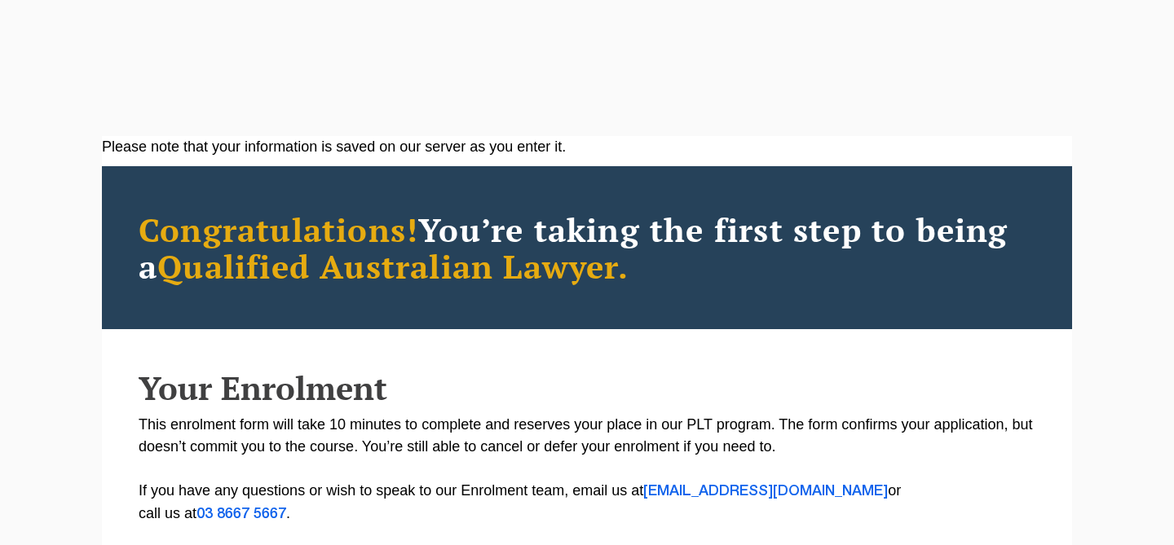 This screenshot has width=1174, height=545. I want to click on h2: Your Enrolment, so click(587, 388).